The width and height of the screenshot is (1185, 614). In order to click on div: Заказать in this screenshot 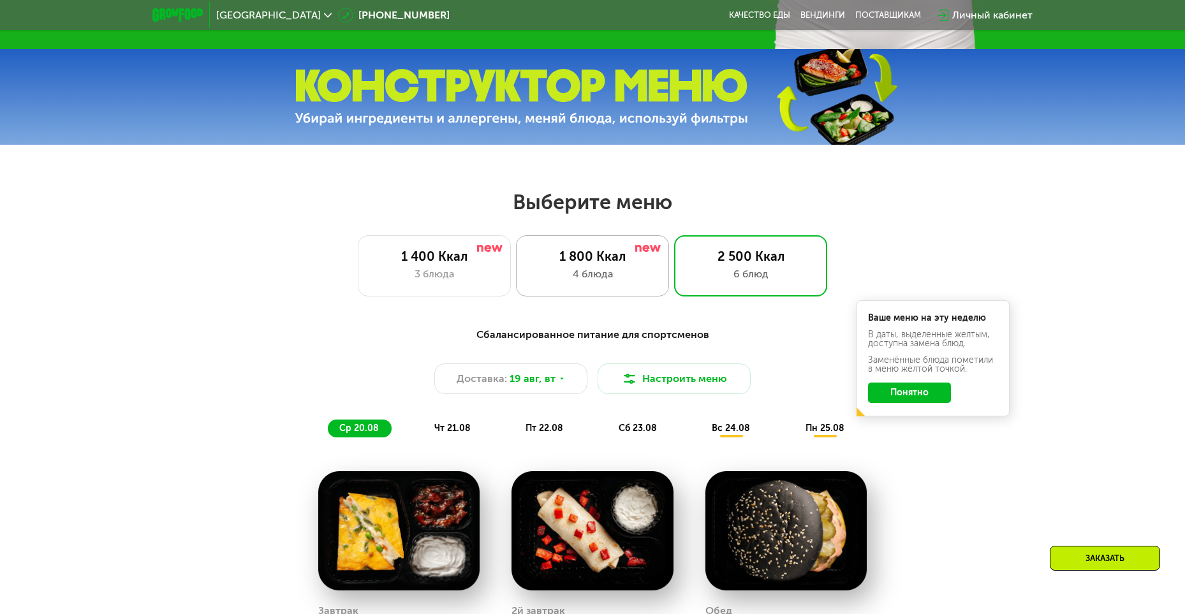, I will do `click(1105, 558)`.